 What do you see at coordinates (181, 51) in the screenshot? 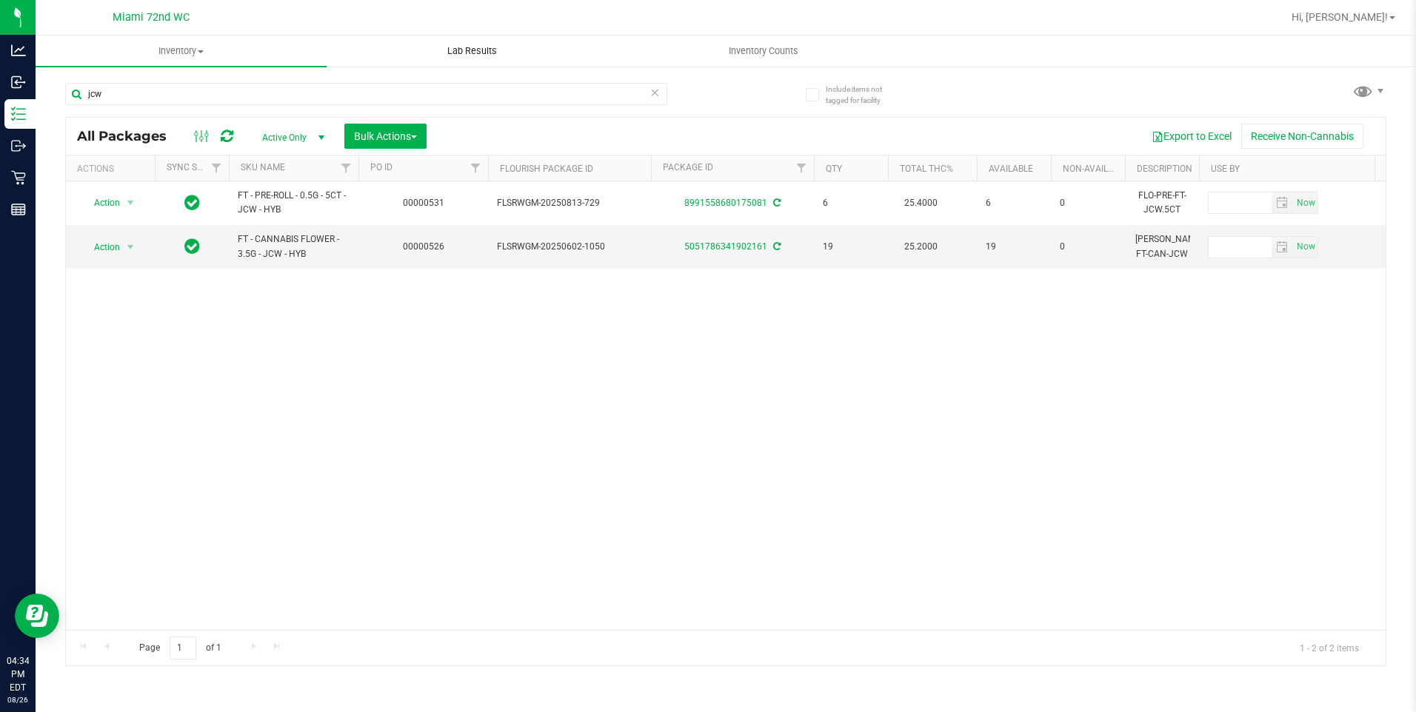
I see `a: Inventory` at bounding box center [181, 51].